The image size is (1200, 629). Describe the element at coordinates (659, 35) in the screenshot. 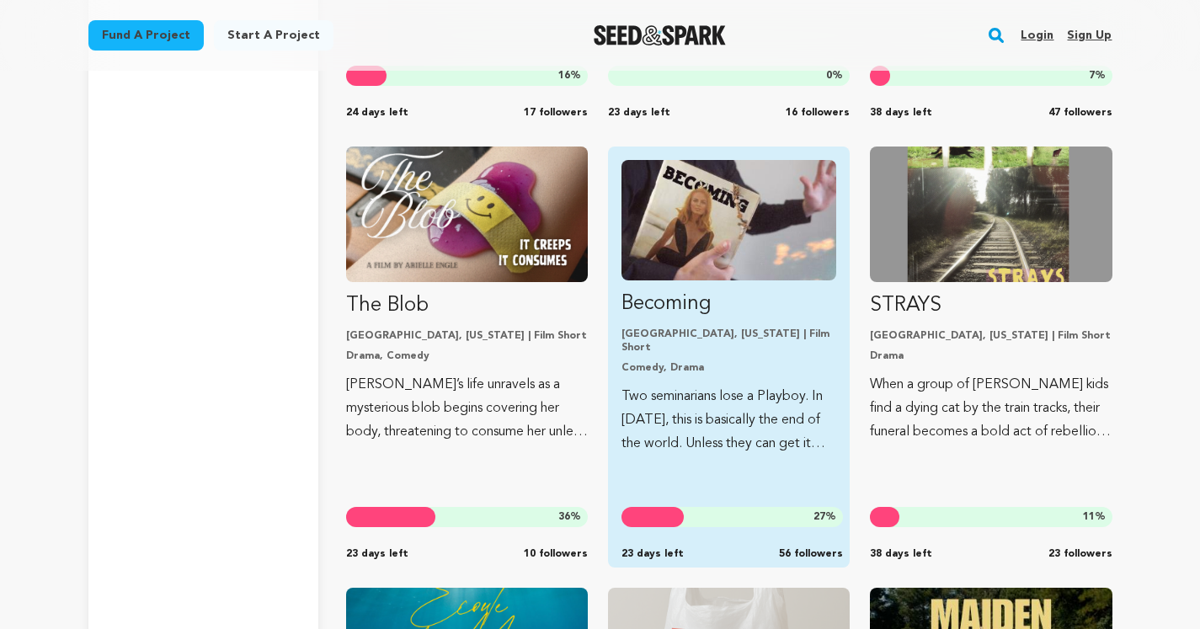

I see `a: Seed&Spark Homepage` at that location.